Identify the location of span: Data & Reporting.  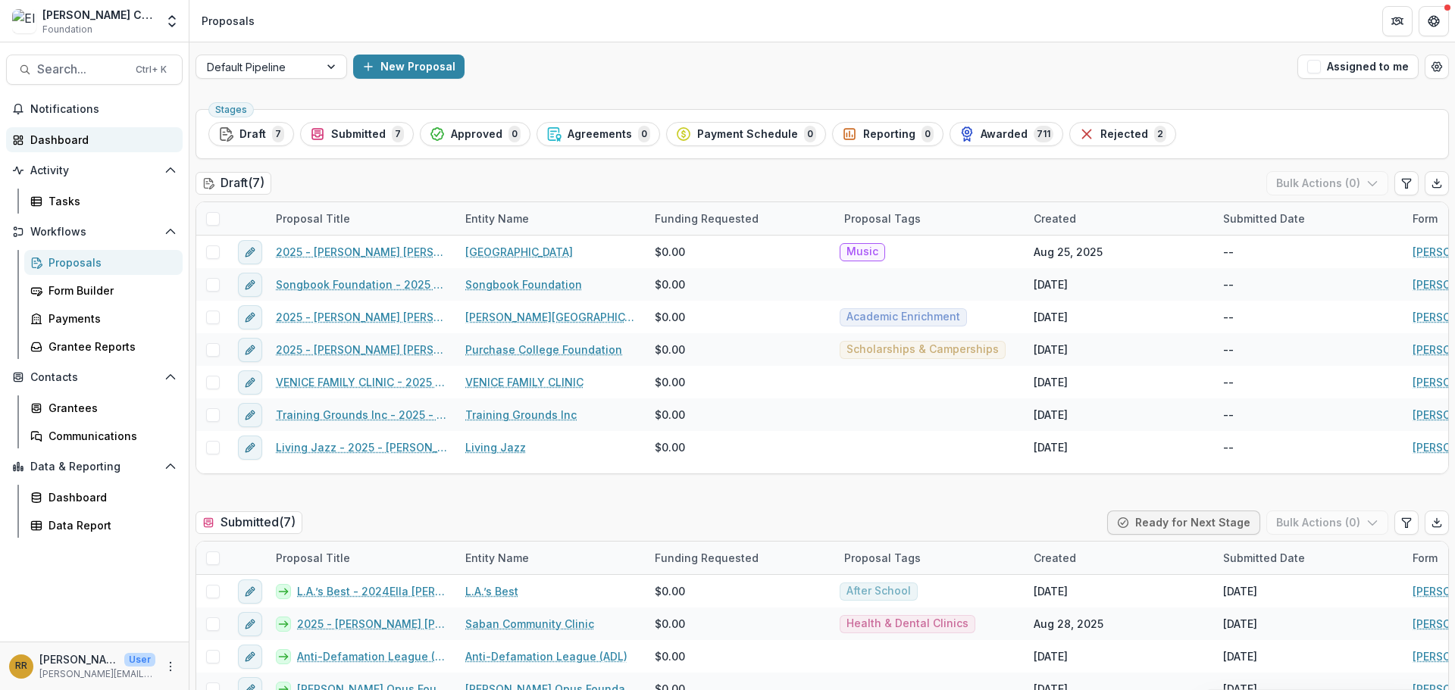
(94, 467).